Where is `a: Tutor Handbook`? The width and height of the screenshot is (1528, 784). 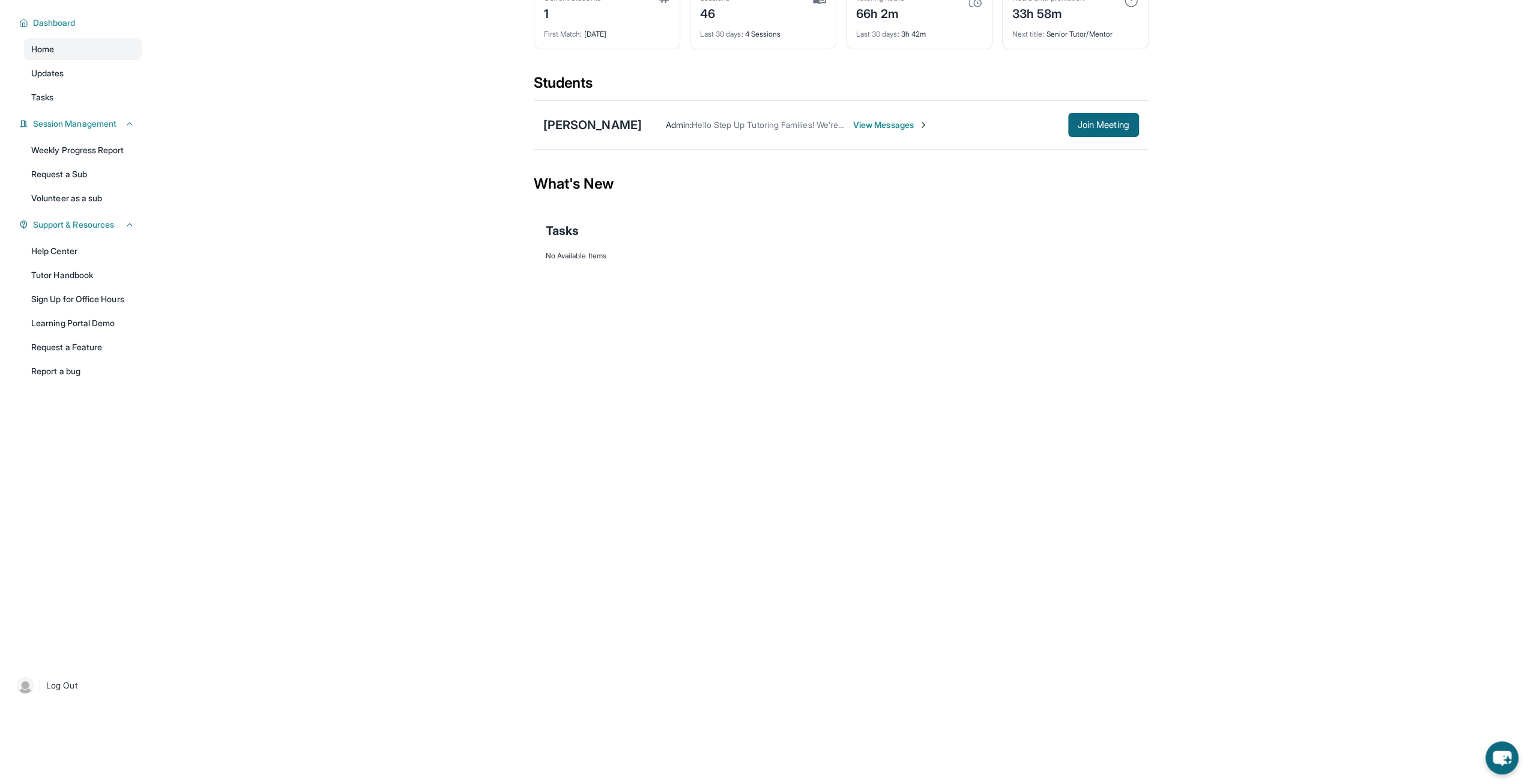 a: Tutor Handbook is located at coordinates (83, 275).